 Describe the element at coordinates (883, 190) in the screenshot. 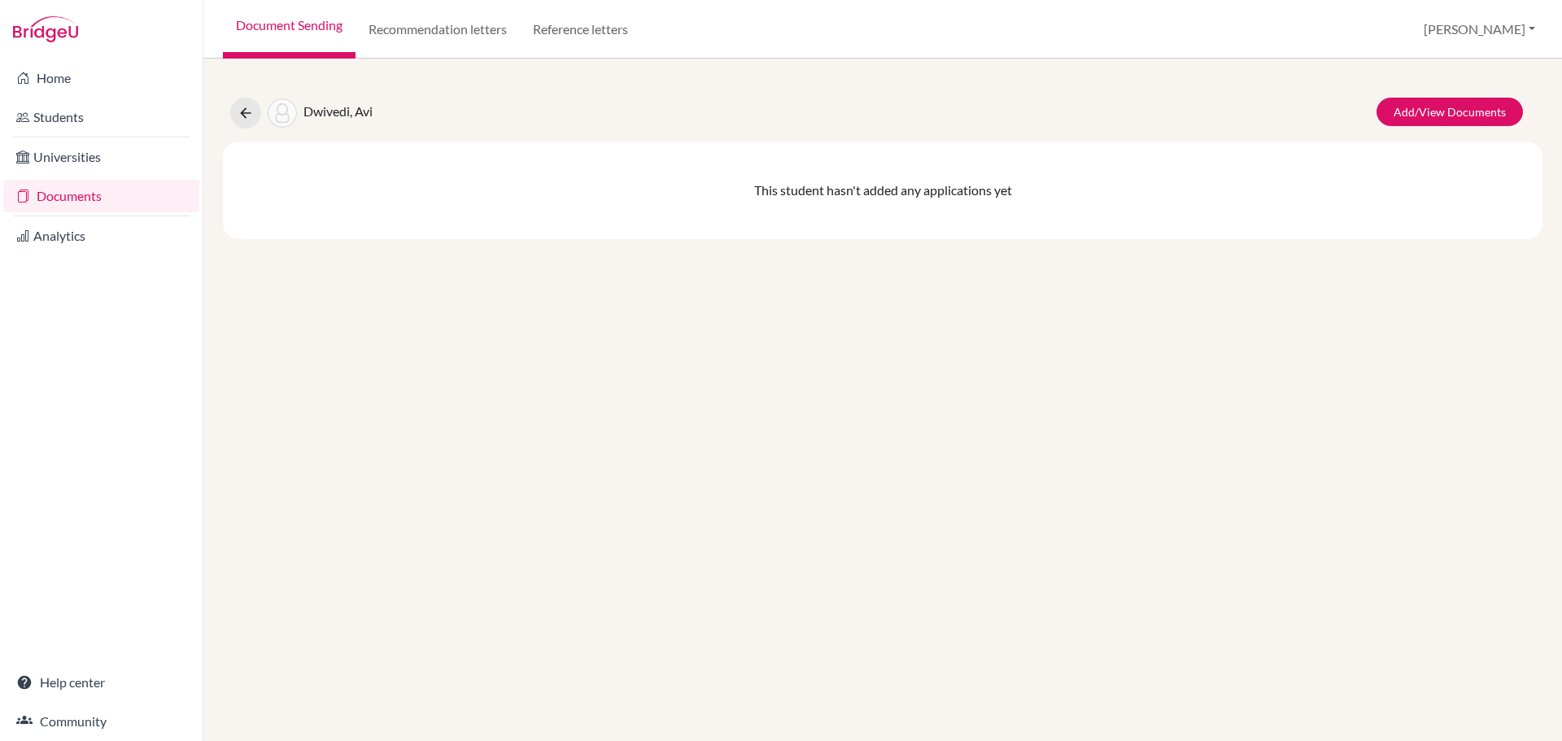

I see `div: This student hasn't added any applications yet` at that location.